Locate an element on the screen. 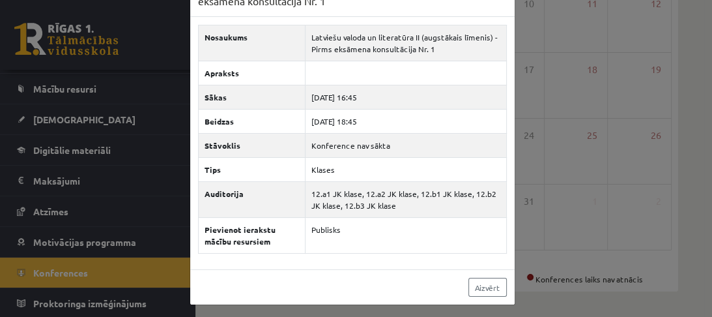  th: Beidzas is located at coordinates (252, 121).